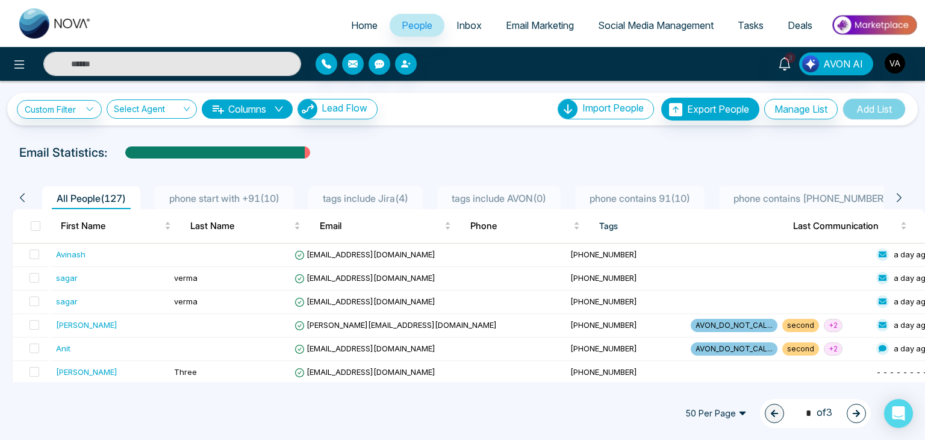  I want to click on a: Deals, so click(800, 25).